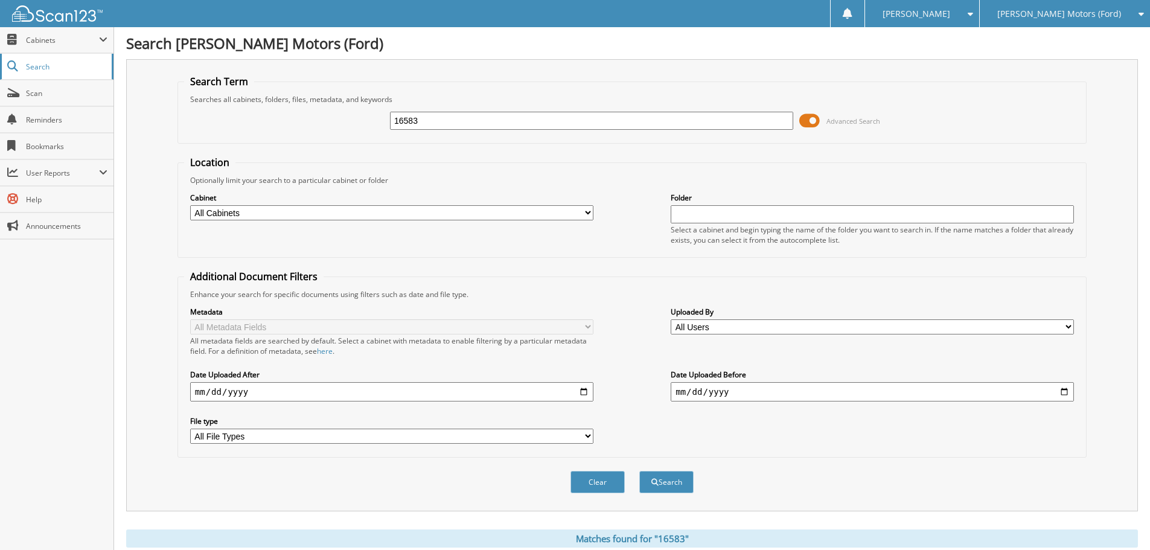 This screenshot has height=550, width=1150. What do you see at coordinates (62, 173) in the screenshot?
I see `span: User Reports` at bounding box center [62, 173].